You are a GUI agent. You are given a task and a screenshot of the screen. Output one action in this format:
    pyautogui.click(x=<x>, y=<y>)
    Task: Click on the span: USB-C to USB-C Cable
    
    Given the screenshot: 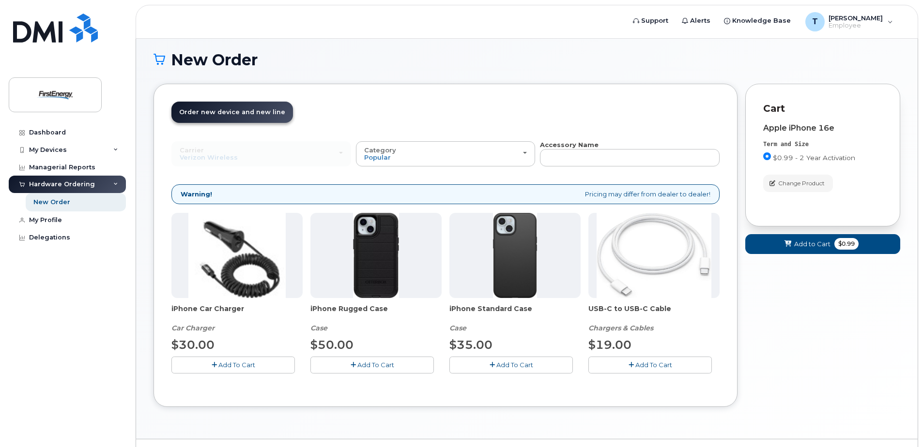 What is the action you would take?
    pyautogui.click(x=654, y=314)
    